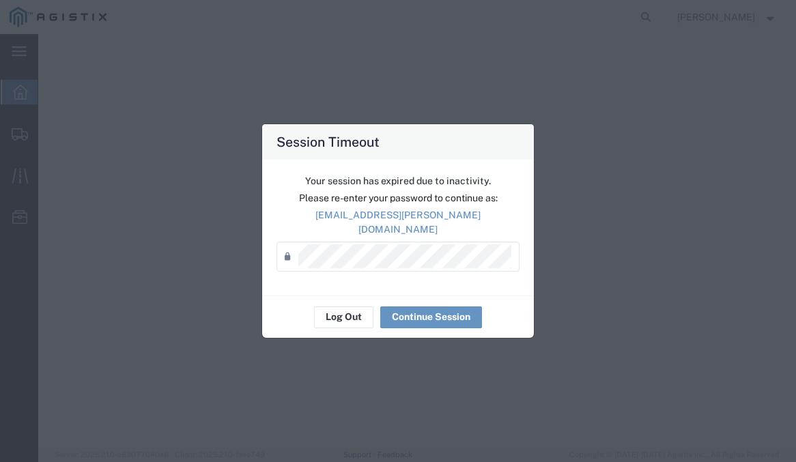 Image resolution: width=796 pixels, height=462 pixels. I want to click on h4: Session Timeout, so click(328, 141).